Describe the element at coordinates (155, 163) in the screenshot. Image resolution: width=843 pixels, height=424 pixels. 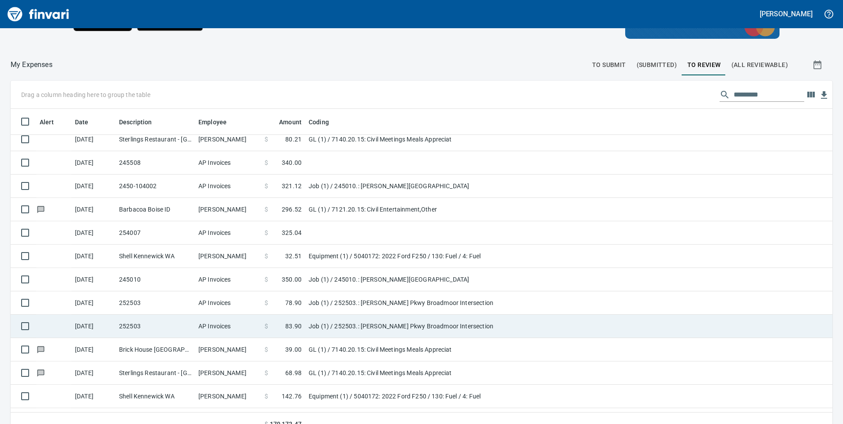
I see `td: 245508` at that location.